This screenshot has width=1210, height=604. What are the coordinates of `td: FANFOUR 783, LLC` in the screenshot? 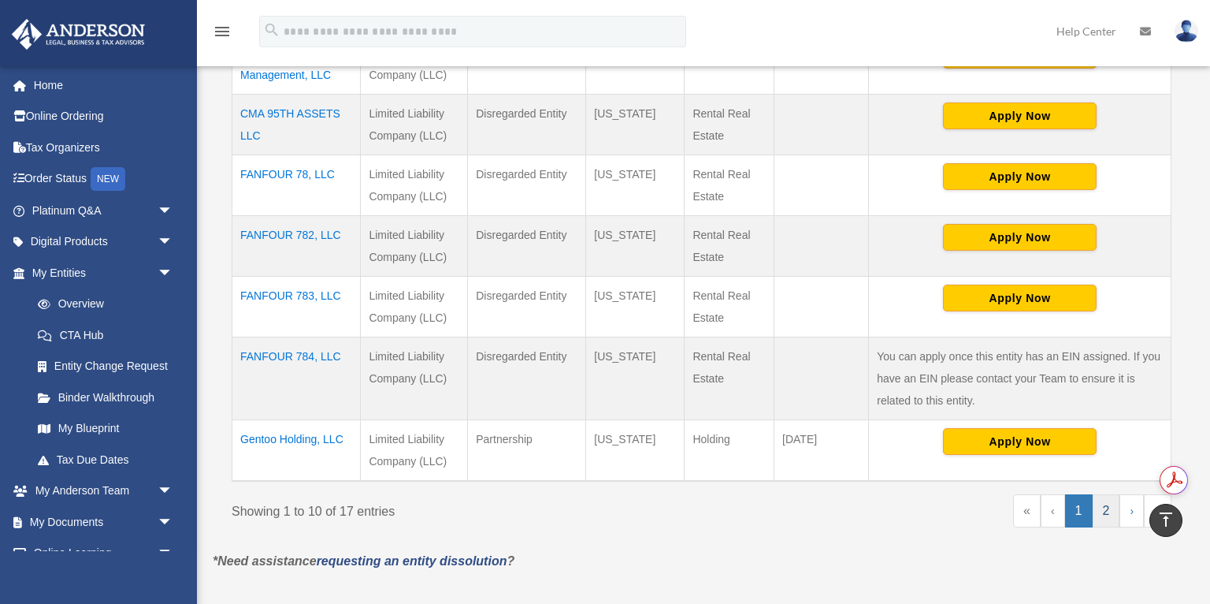 It's located at (296, 307).